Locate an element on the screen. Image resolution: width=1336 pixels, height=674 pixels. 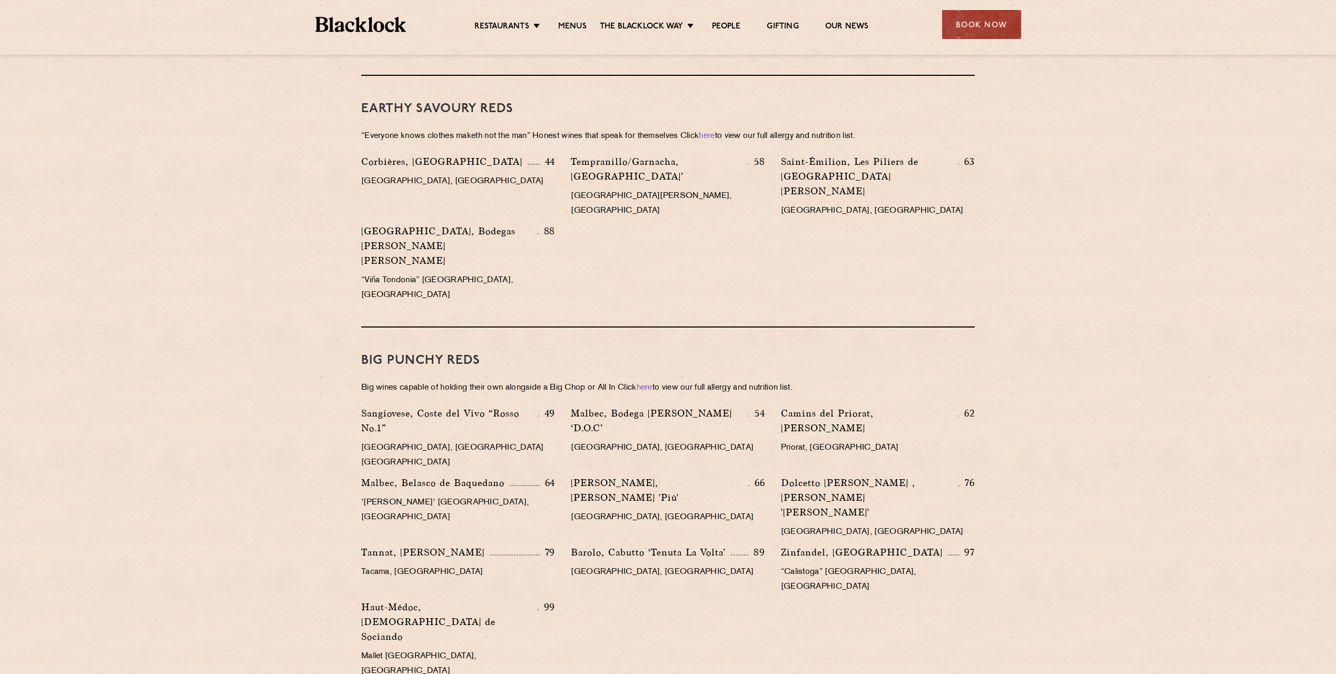
a: Menus is located at coordinates (572, 27).